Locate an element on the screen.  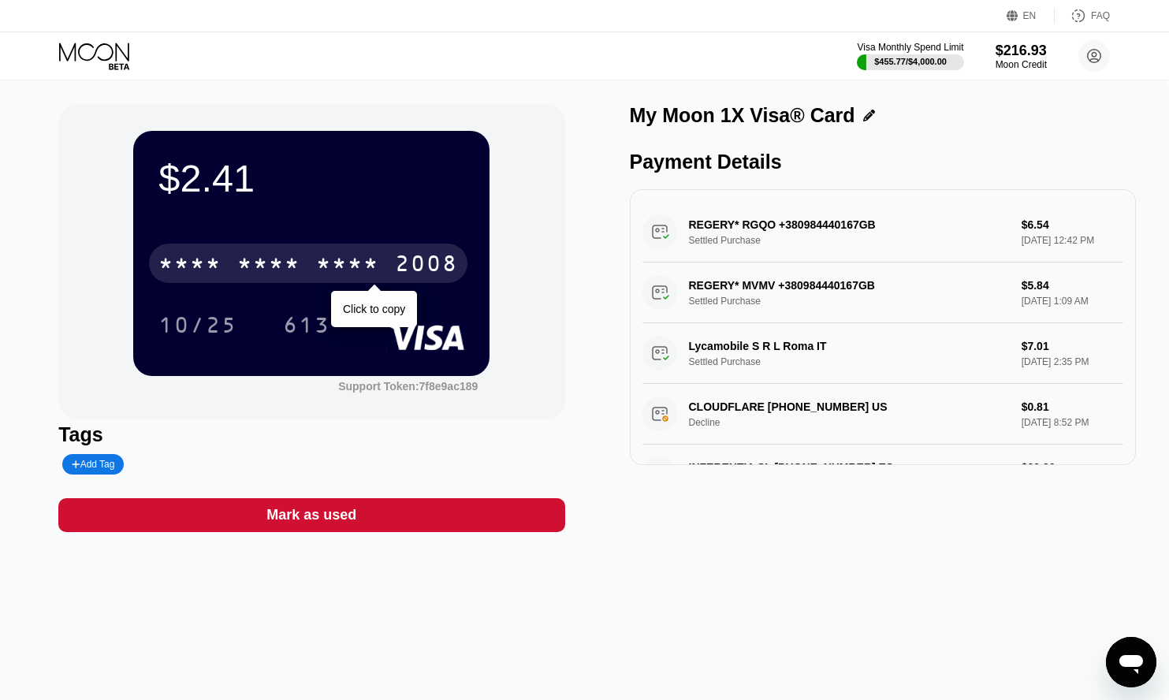
div: Visa Monthly Spend Limit$455.77/$4,000.00 is located at coordinates (909, 56).